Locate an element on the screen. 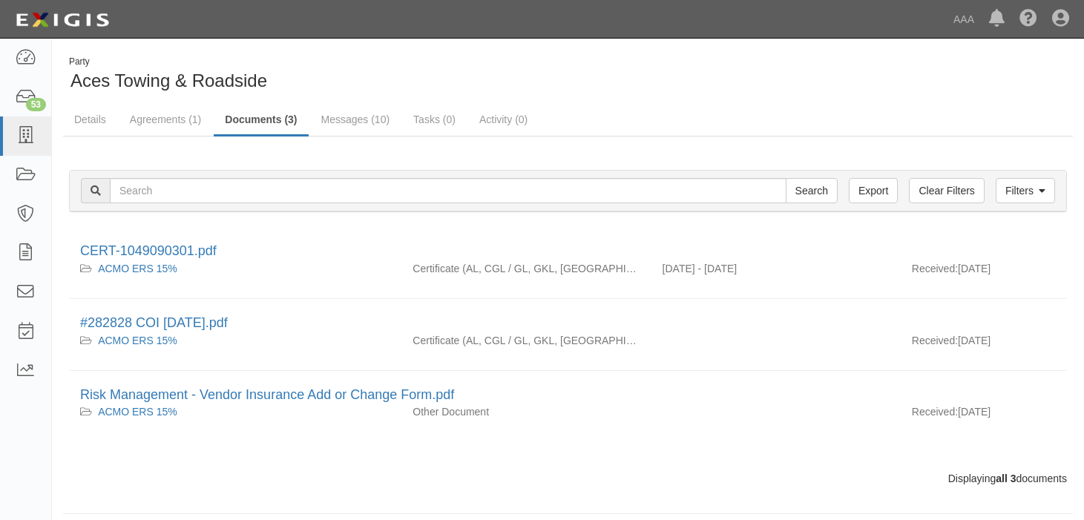 The height and width of the screenshot is (520, 1084). a: Export is located at coordinates (873, 191).